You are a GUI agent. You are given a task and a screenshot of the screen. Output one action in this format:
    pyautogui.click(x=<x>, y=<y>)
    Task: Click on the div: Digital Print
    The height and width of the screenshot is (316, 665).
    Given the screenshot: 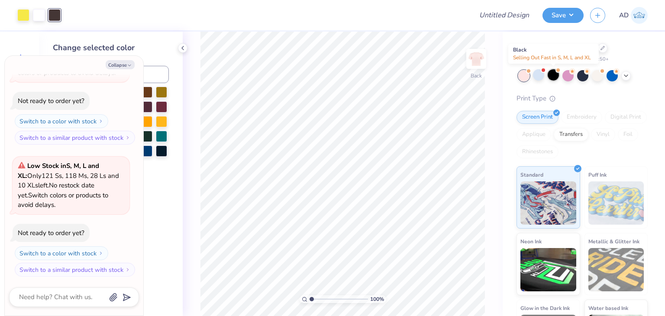 What is the action you would take?
    pyautogui.click(x=626, y=117)
    